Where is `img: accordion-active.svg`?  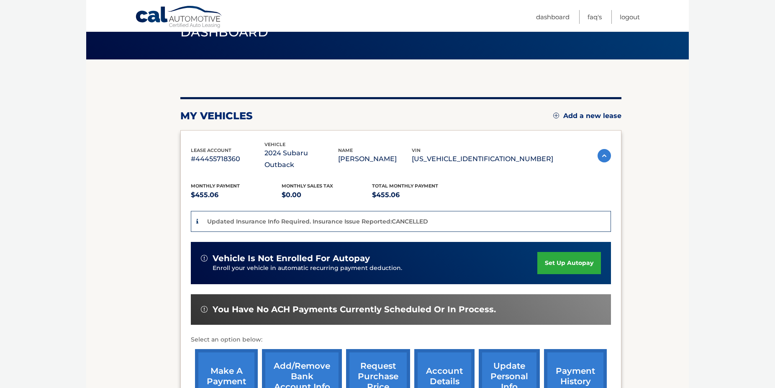
img: accordion-active.svg is located at coordinates (604, 156).